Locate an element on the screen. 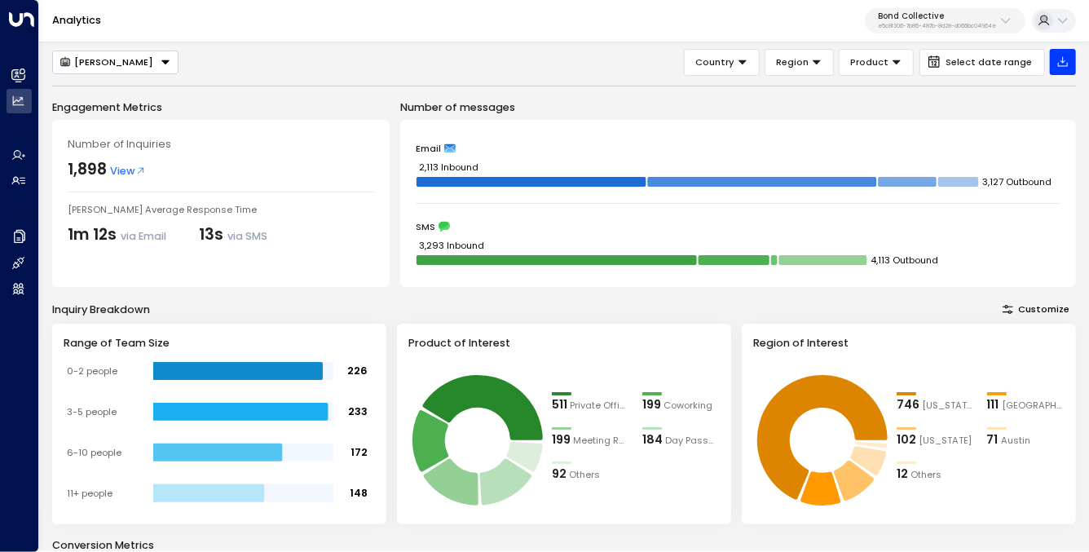  div: 102Texas is located at coordinates (935, 440).